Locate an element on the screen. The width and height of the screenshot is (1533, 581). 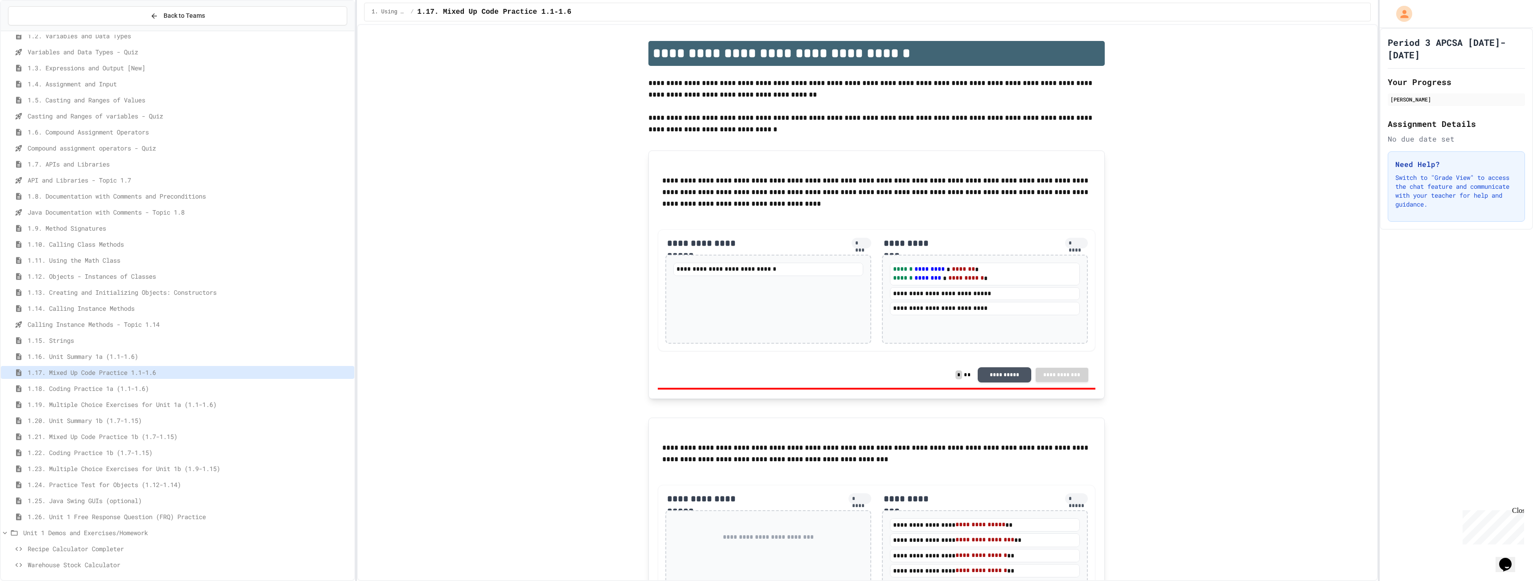
h2: Assignment Details is located at coordinates (1456, 124).